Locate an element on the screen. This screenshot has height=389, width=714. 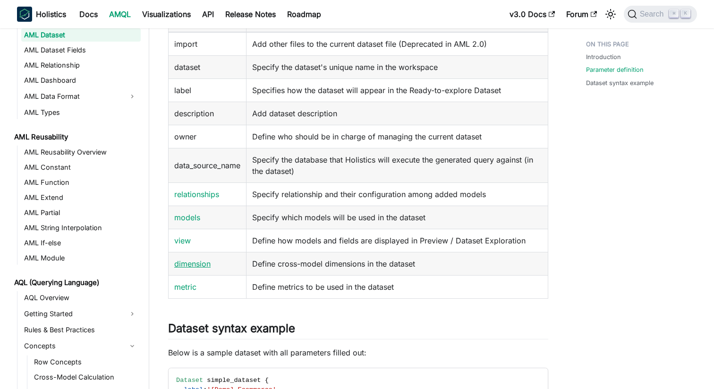
td: Specifies how the dataset will appear in the Ready-to-explore Dataset is located at coordinates (397, 90).